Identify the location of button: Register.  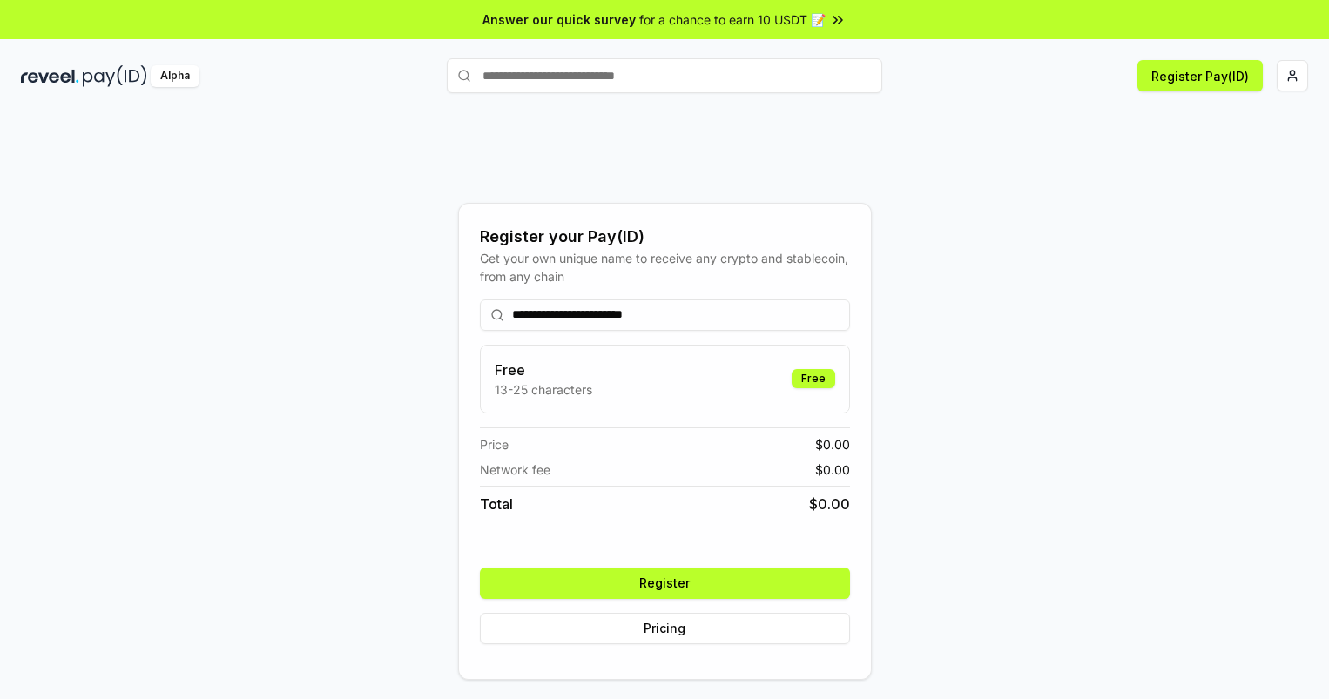
(664, 583).